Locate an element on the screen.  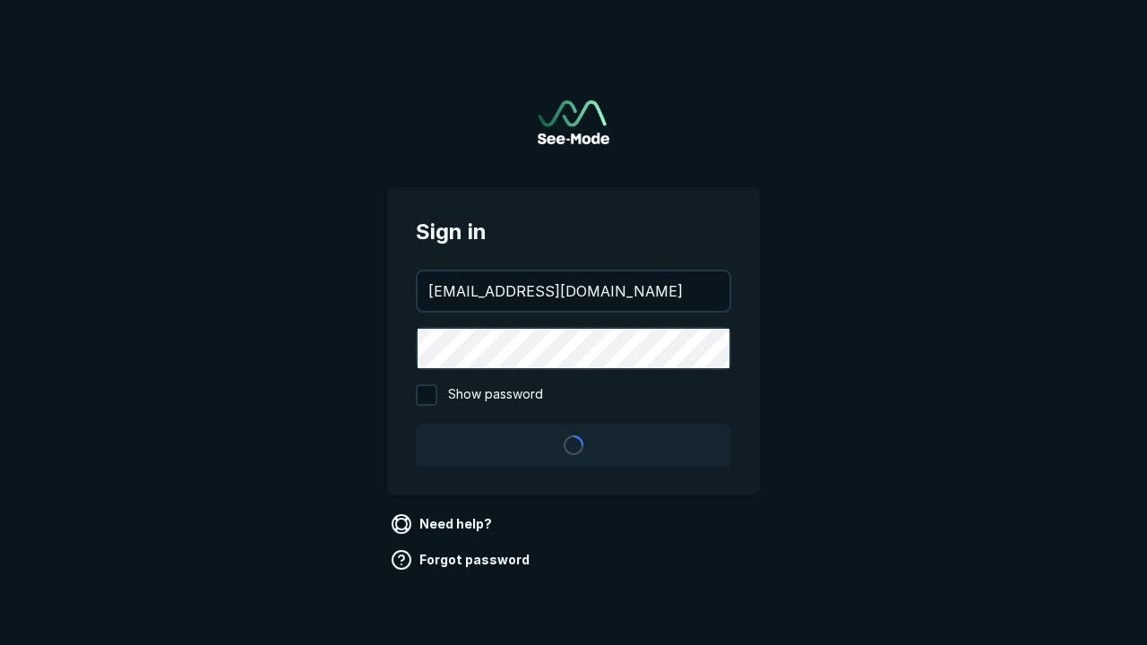
a: Forgot password is located at coordinates (461, 560).